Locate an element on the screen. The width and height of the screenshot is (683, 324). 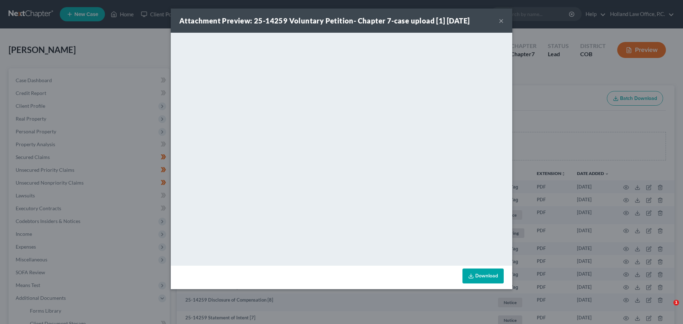
a: Download is located at coordinates (483, 276).